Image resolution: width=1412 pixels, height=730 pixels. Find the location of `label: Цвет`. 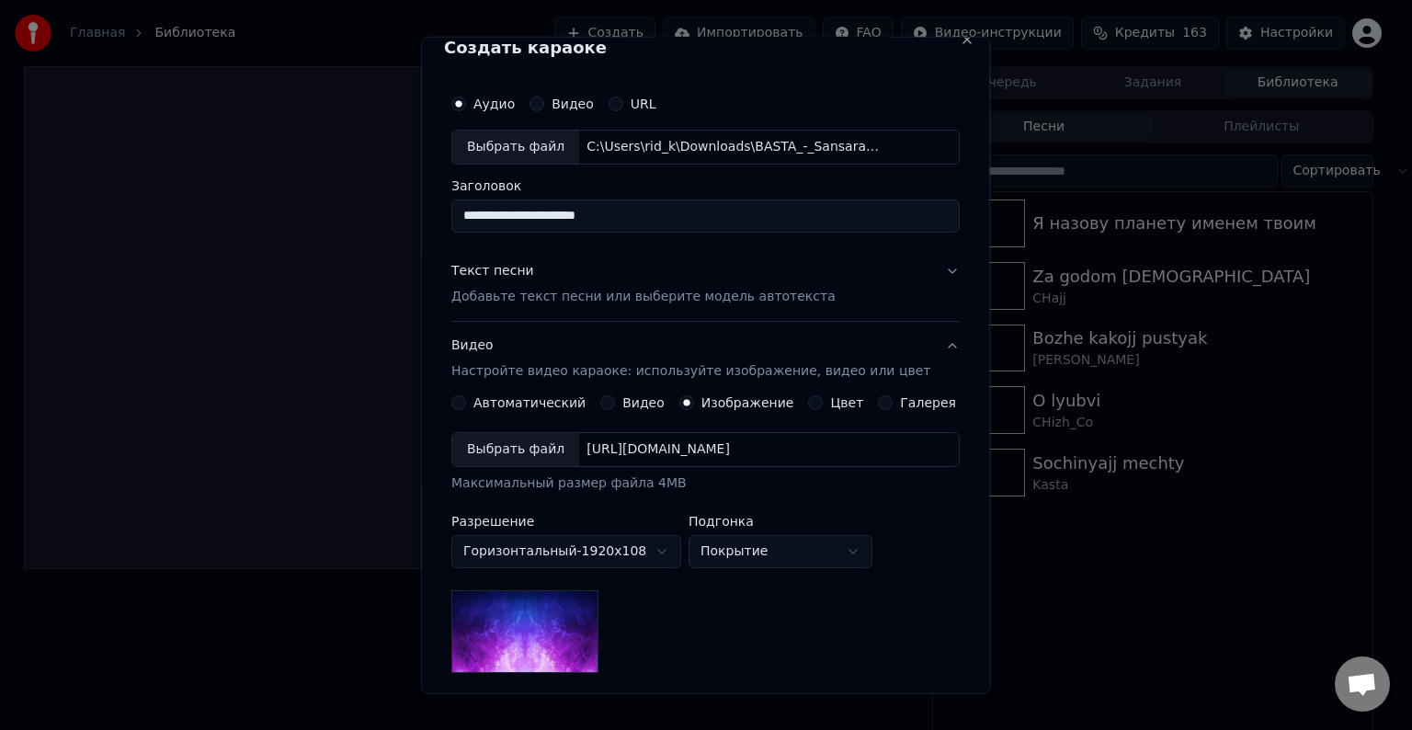

label: Цвет is located at coordinates (848, 403).